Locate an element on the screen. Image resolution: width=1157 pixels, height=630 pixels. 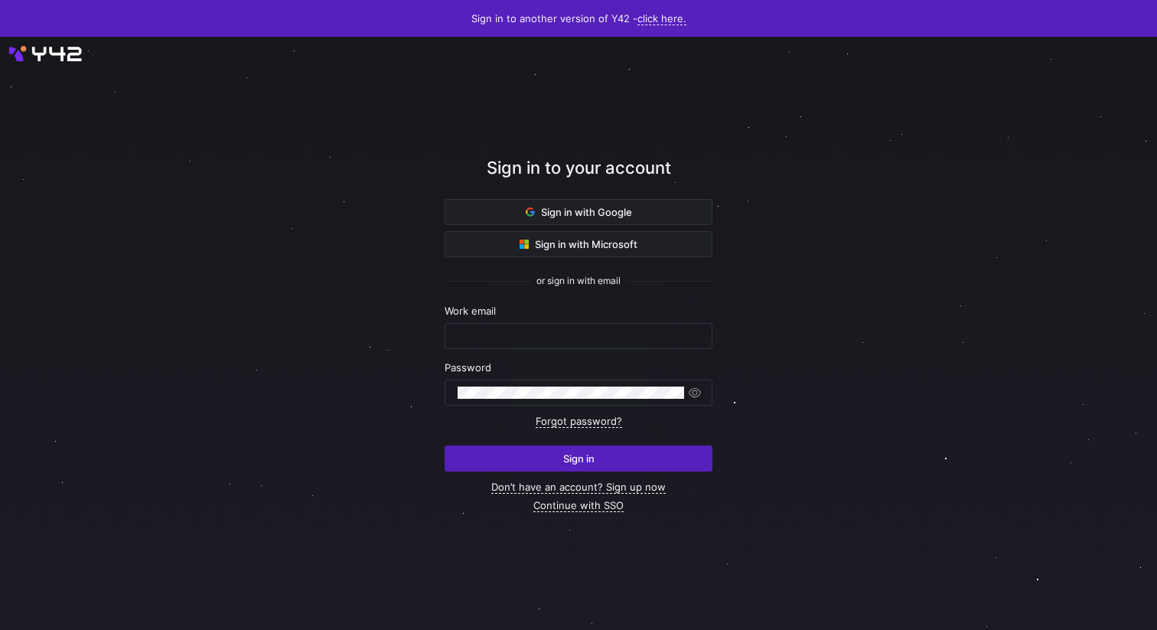
button: Sign in with Google is located at coordinates (578, 212).